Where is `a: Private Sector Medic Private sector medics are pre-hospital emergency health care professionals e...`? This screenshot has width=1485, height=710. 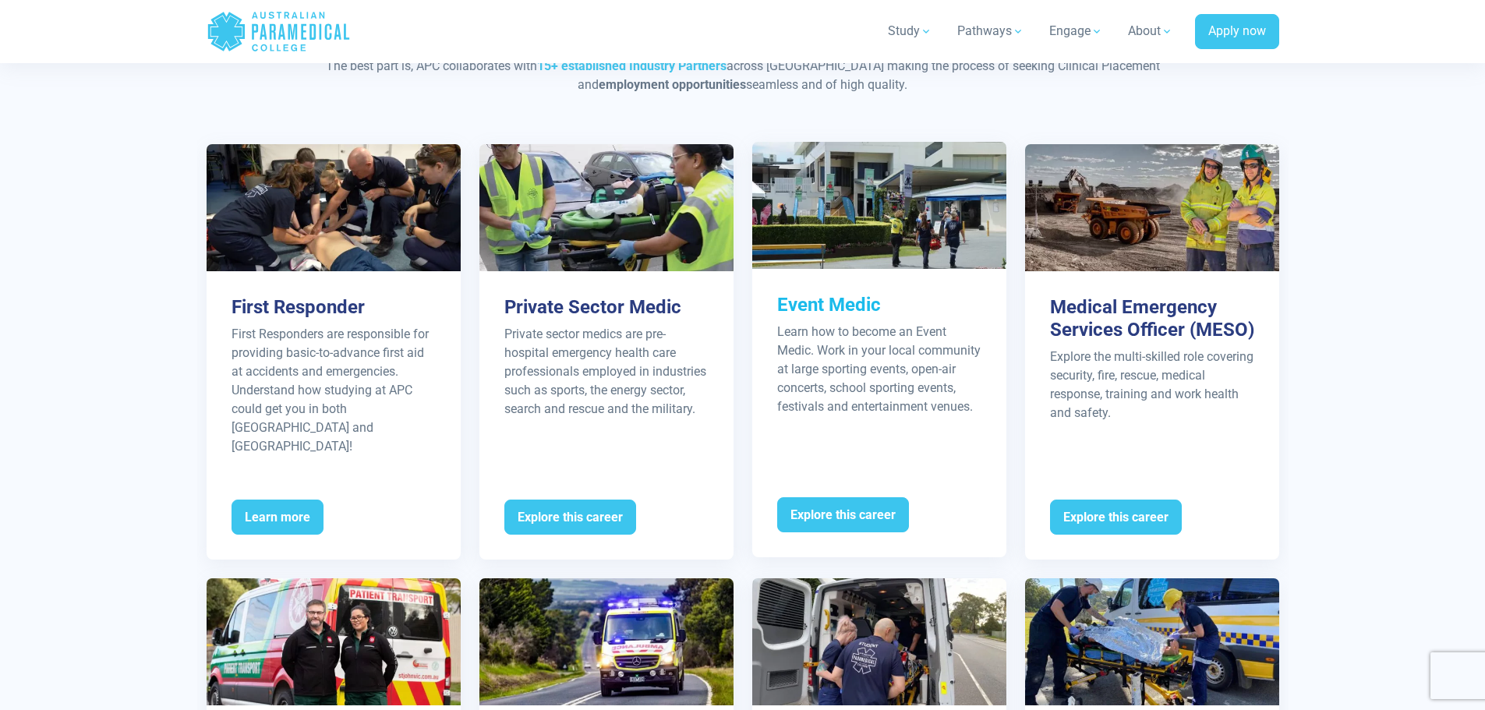
a: Private Sector Medic Private sector medics are pre-hospital emergency health care professionals e... is located at coordinates (607, 352).